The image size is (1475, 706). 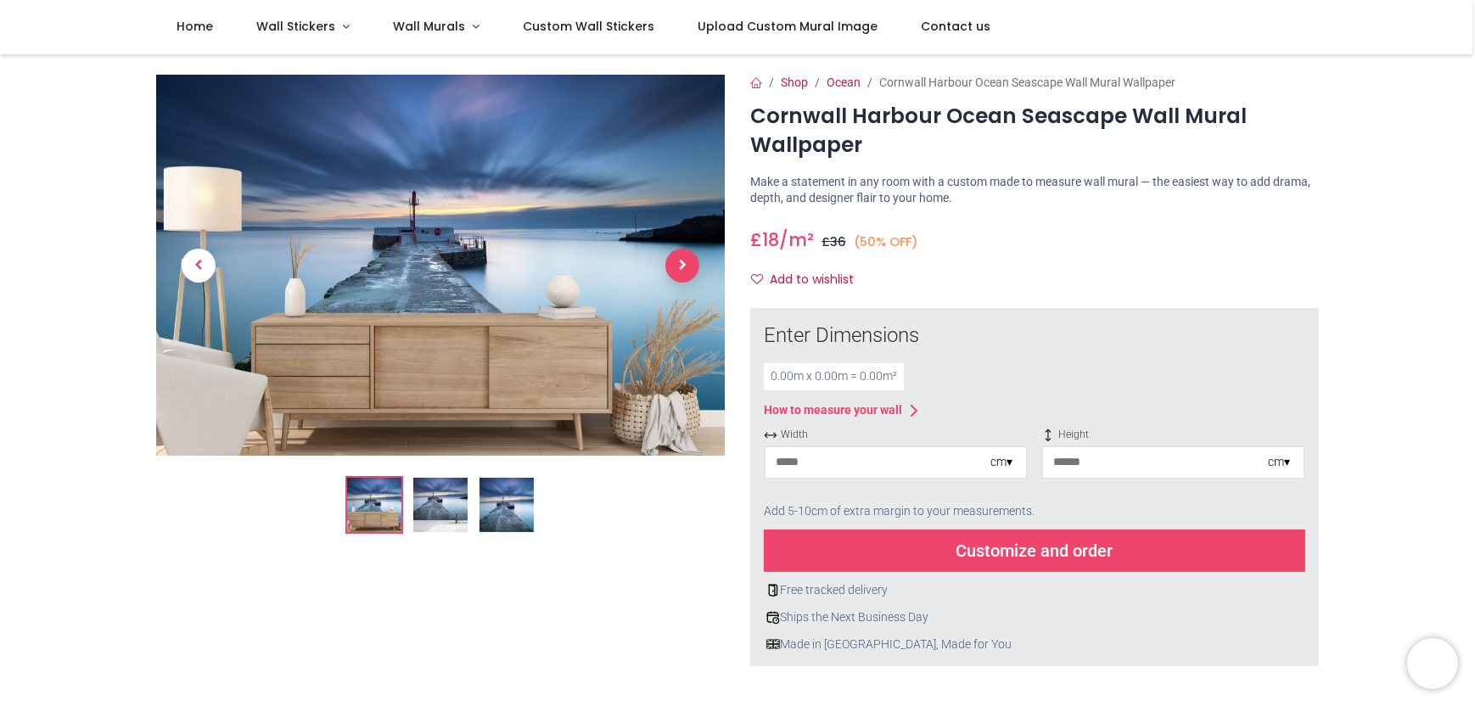 What do you see at coordinates (194, 26) in the screenshot?
I see `span: Home` at bounding box center [194, 26].